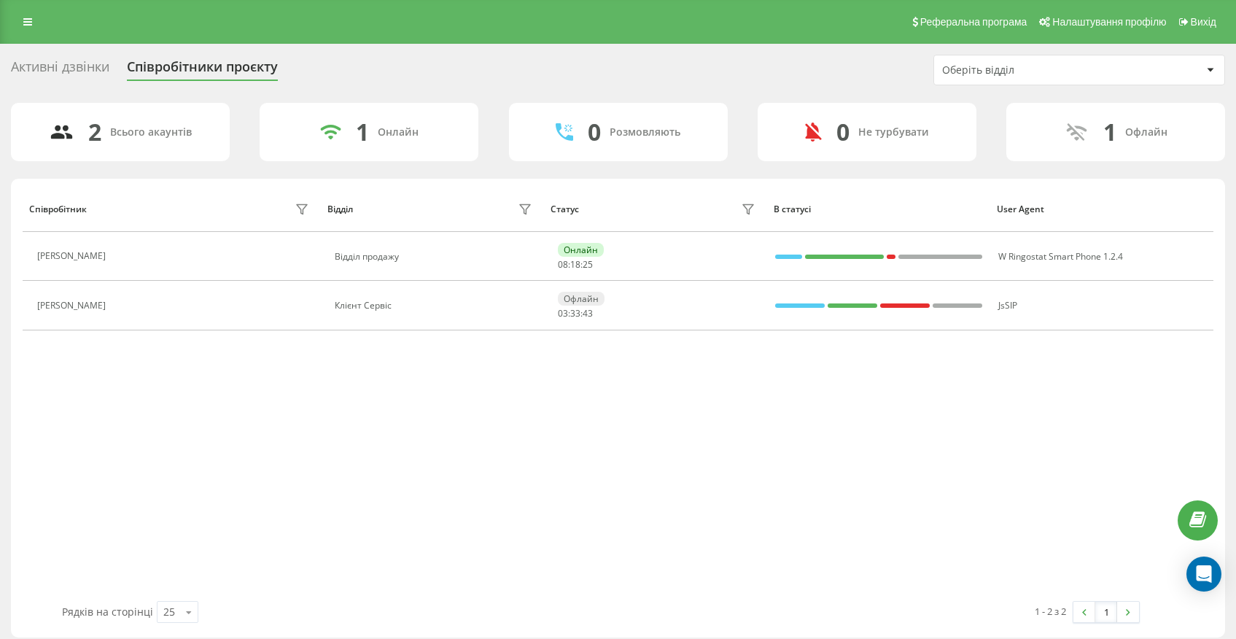 This screenshot has height=639, width=1236. I want to click on span: W Ringostat Smart Phone 1.2.4, so click(1060, 256).